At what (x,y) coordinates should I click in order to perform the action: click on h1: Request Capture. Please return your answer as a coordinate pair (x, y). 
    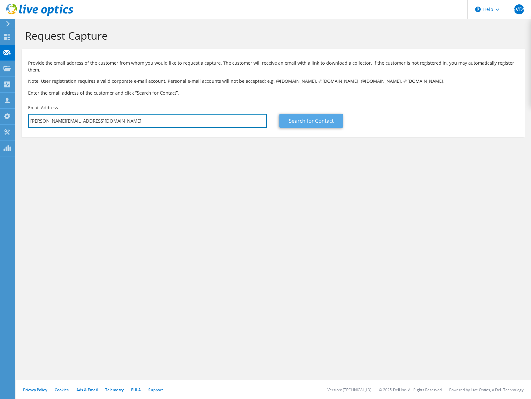
    Looking at the image, I should click on (271, 36).